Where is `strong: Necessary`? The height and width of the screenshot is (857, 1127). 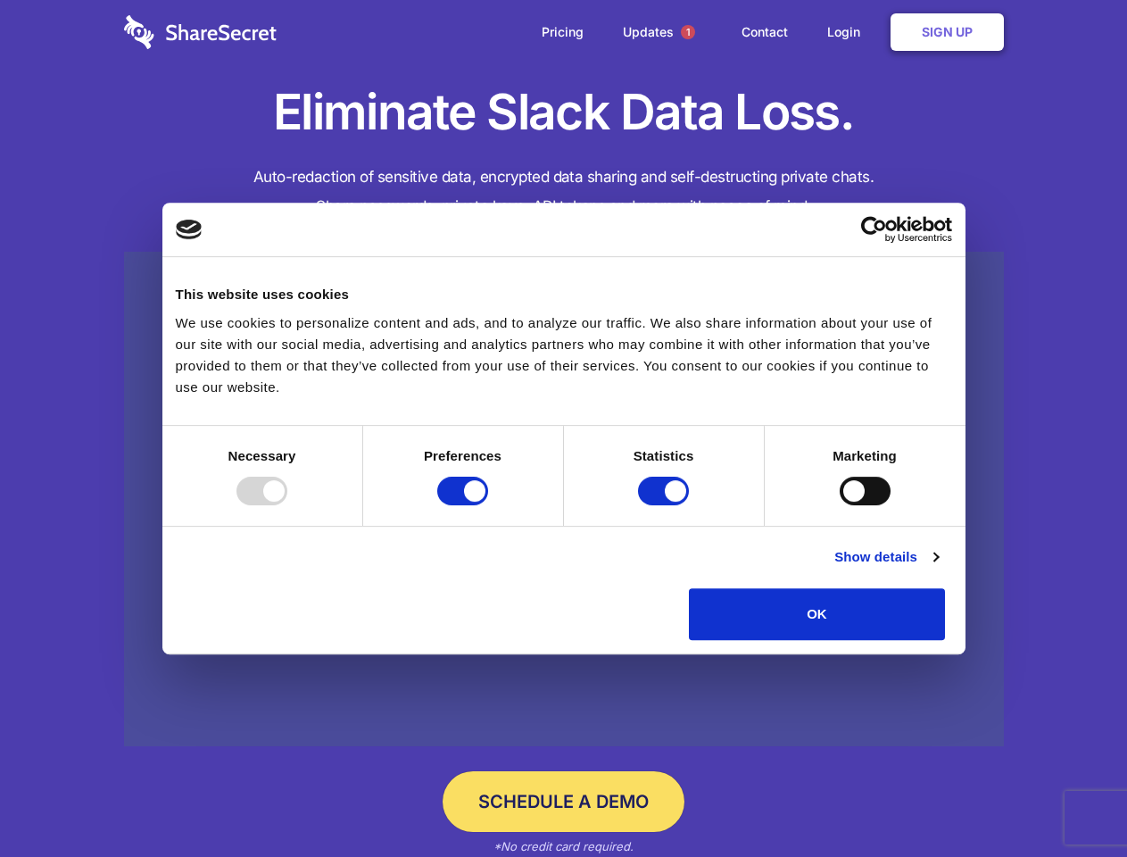 strong: Necessary is located at coordinates (262, 455).